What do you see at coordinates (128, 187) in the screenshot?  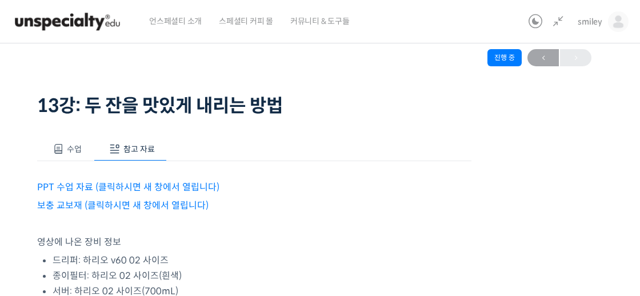 I see `a: PPT 수업 자료 (클릭하시면 새 창에서 열립니다)` at bounding box center [128, 187].